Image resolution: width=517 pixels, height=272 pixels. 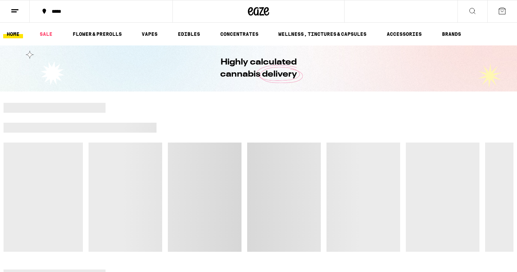 What do you see at coordinates (239, 34) in the screenshot?
I see `a: CONCENTRATES` at bounding box center [239, 34].